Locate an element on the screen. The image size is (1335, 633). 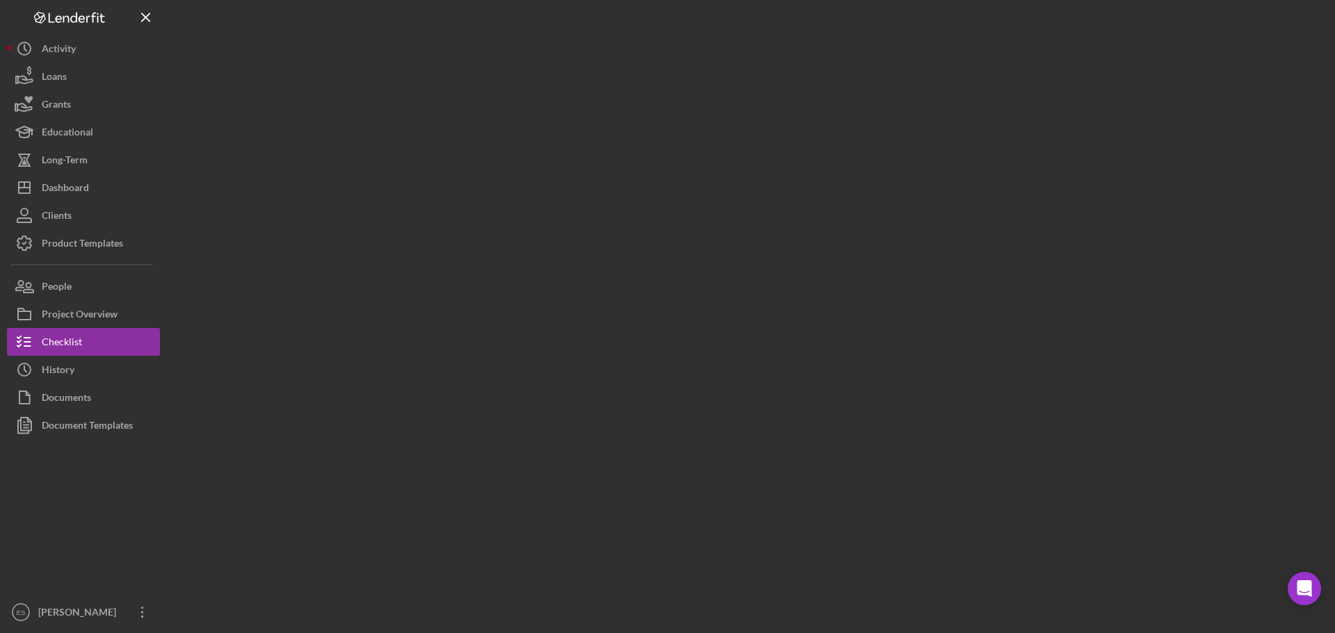
div: Checklist is located at coordinates (62, 343).